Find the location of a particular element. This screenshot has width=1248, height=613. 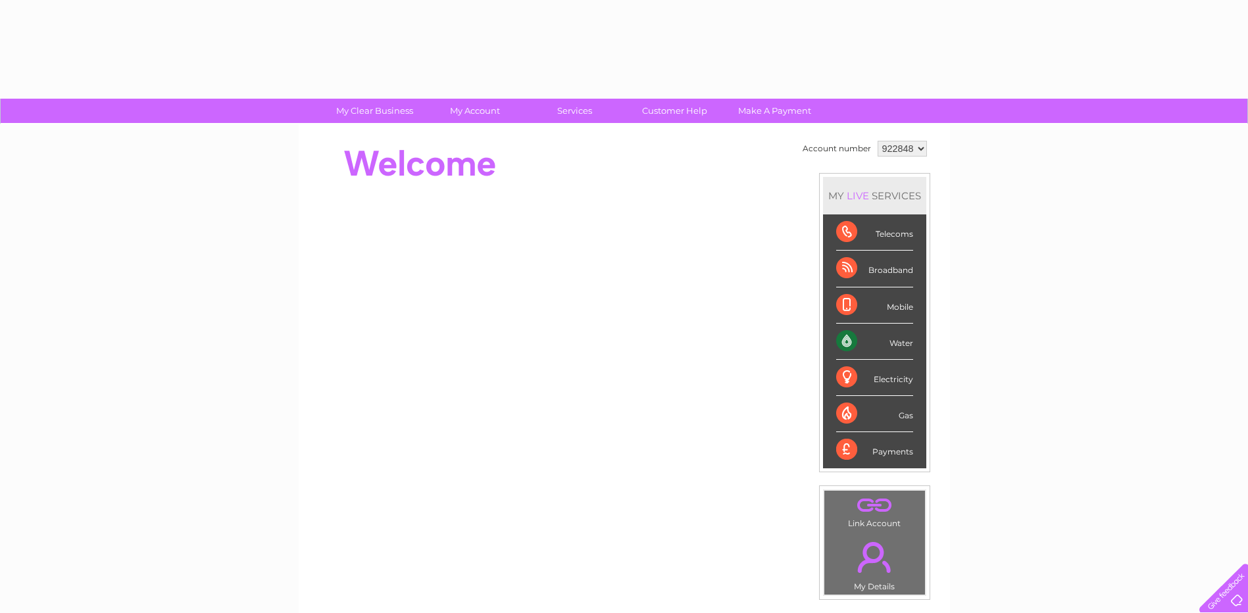

div: MY SERVICES is located at coordinates (875, 195).